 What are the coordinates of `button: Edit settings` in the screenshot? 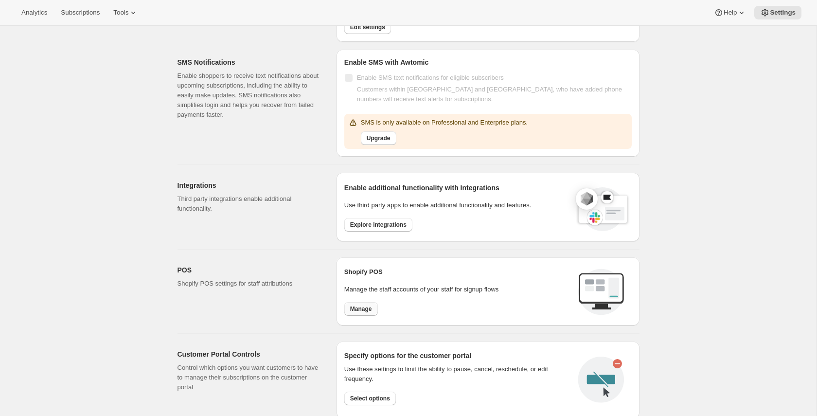 It's located at (367, 27).